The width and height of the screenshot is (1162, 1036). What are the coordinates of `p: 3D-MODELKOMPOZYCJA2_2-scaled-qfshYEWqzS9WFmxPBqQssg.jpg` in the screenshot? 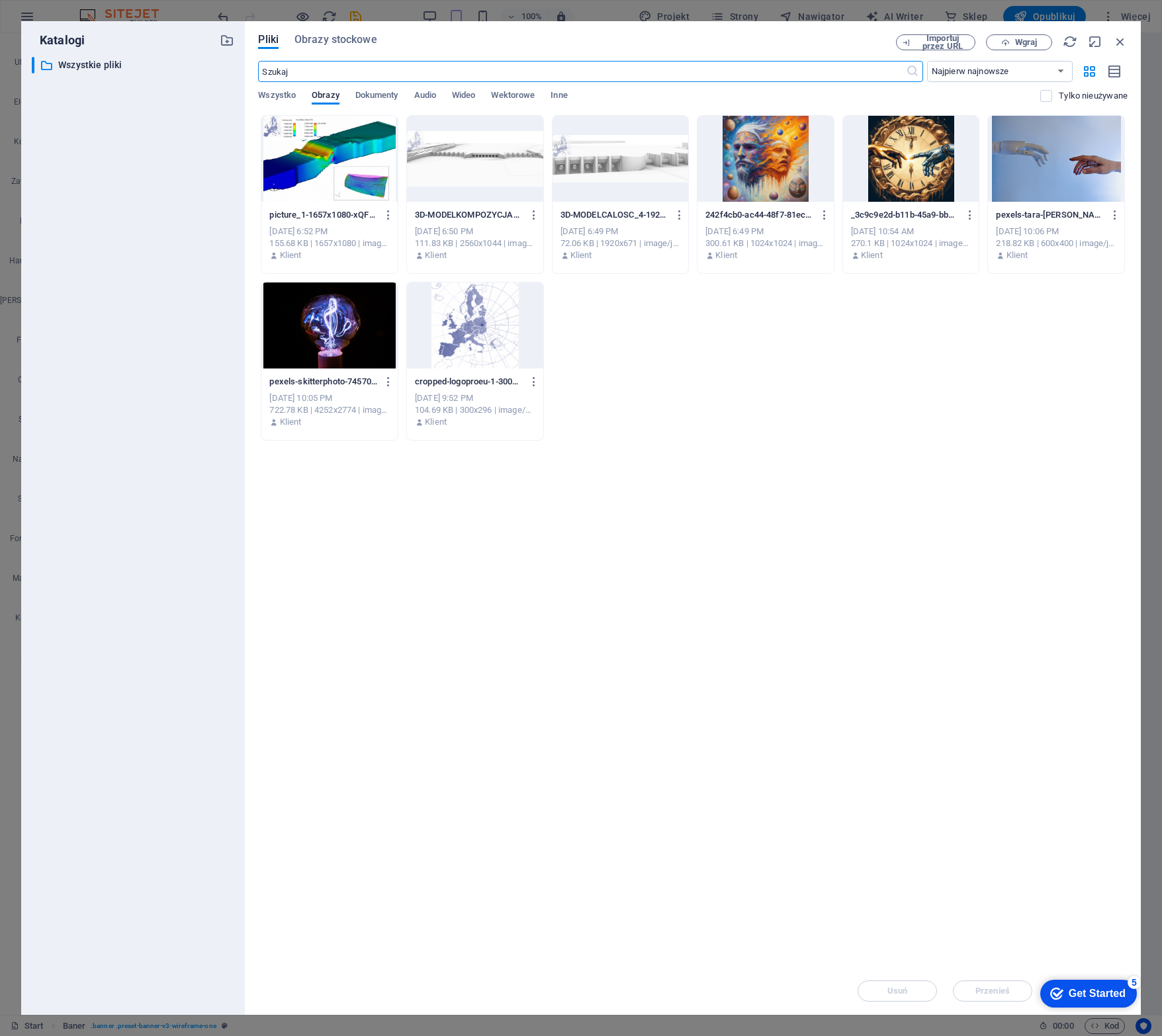 It's located at (469, 215).